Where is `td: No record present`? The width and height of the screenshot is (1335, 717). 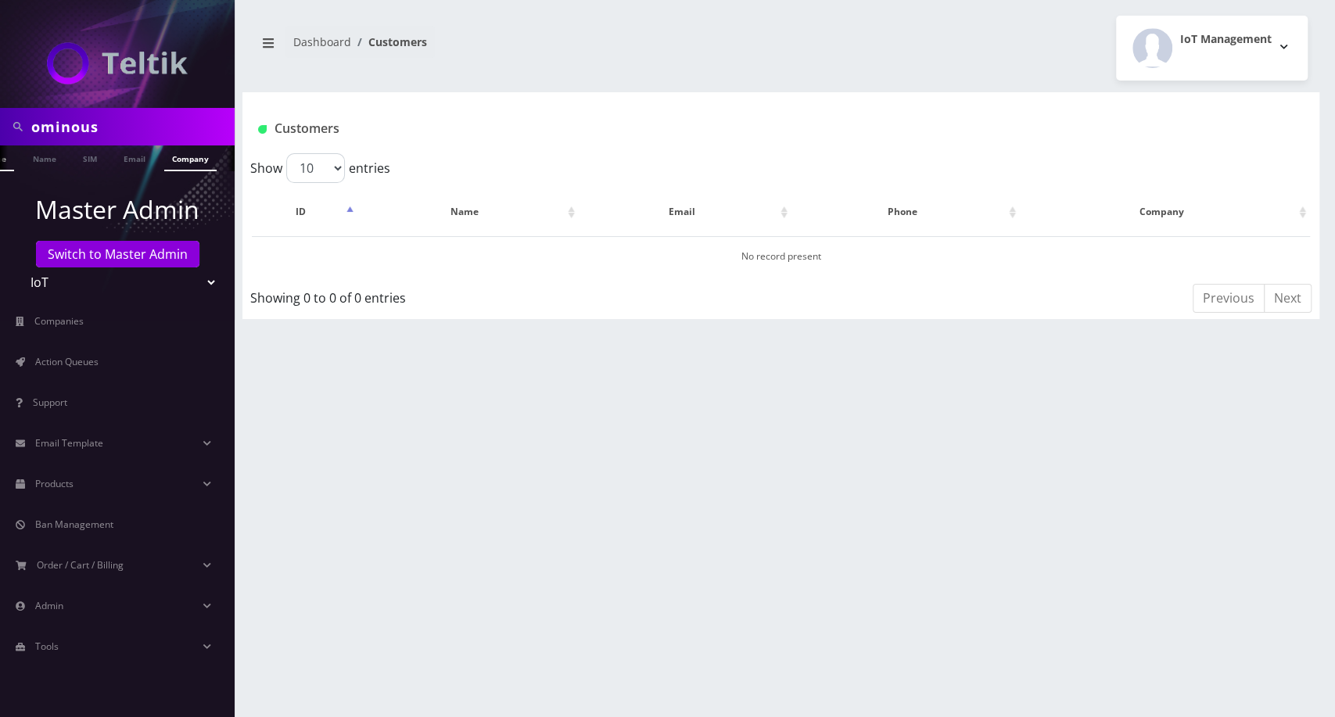
td: No record present is located at coordinates (781, 256).